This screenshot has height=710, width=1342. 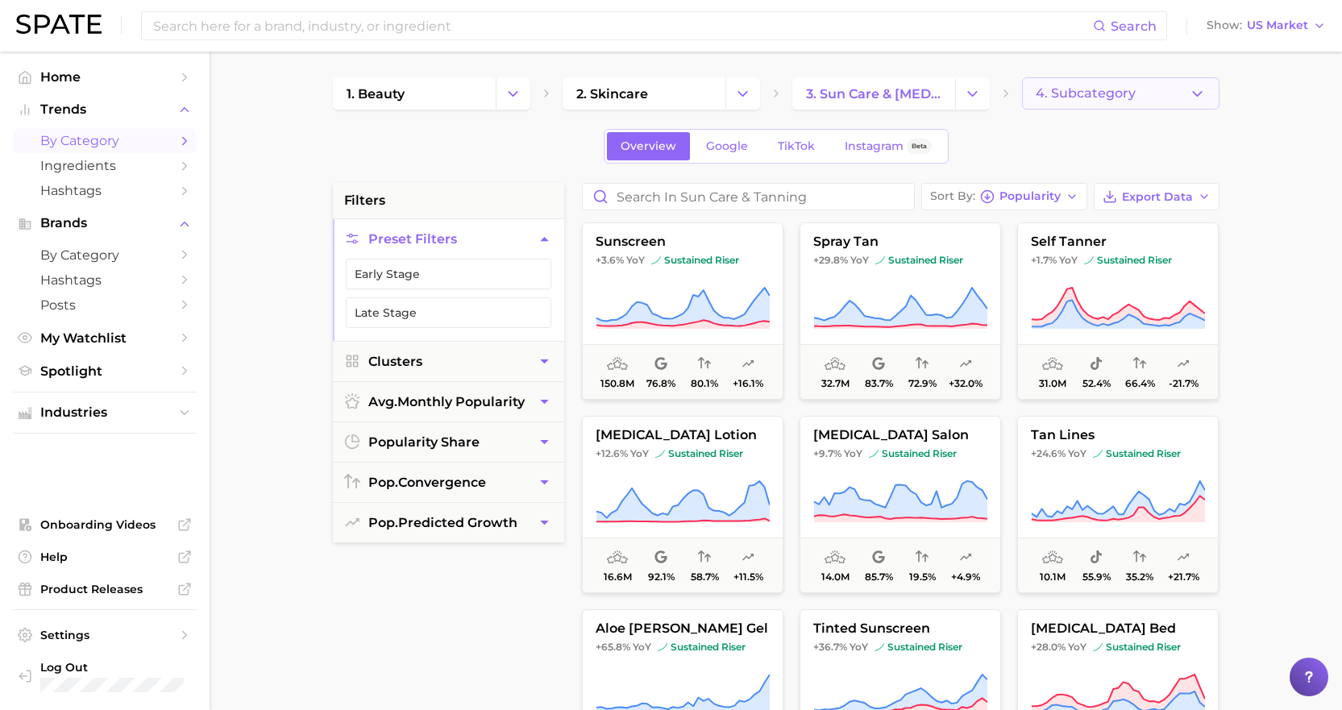 What do you see at coordinates (448, 442) in the screenshot?
I see `button: popularity share` at bounding box center [448, 442].